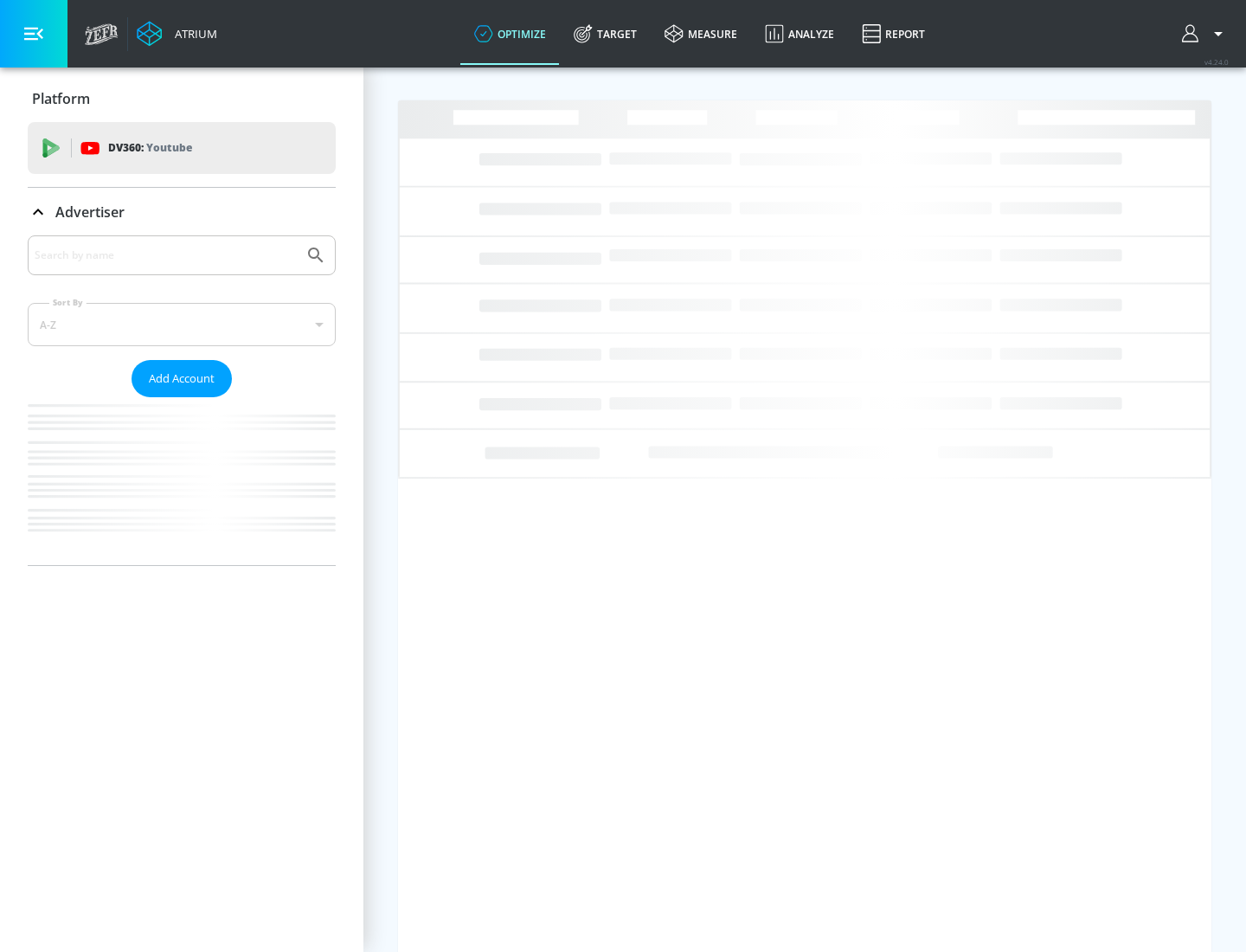 The height and width of the screenshot is (952, 1246). What do you see at coordinates (605, 34) in the screenshot?
I see `a: Target` at bounding box center [605, 34].